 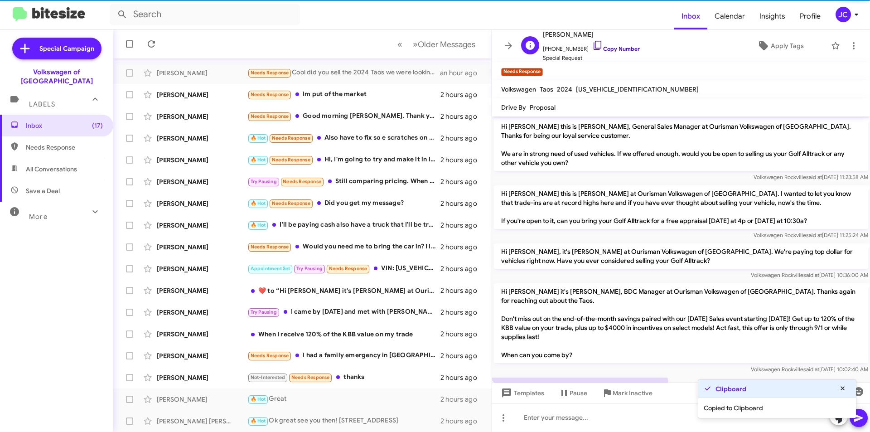 I want to click on span: 2024, so click(x=564, y=89).